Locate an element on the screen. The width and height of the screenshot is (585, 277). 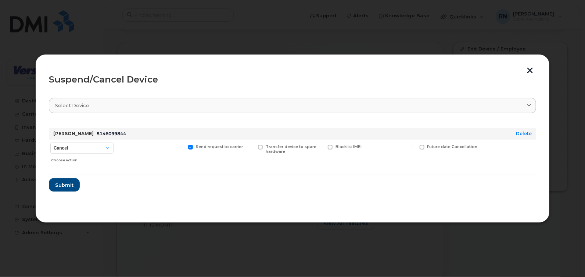
input: Transfer device to spare hardware is located at coordinates (251, 146).